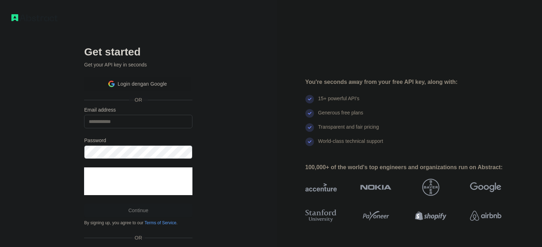 This screenshot has height=247, width=542. I want to click on img: stanford university, so click(321, 216).